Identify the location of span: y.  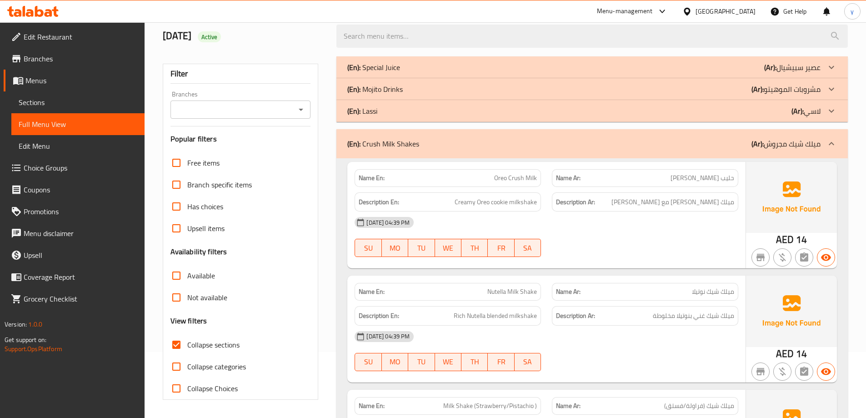
(852, 11).